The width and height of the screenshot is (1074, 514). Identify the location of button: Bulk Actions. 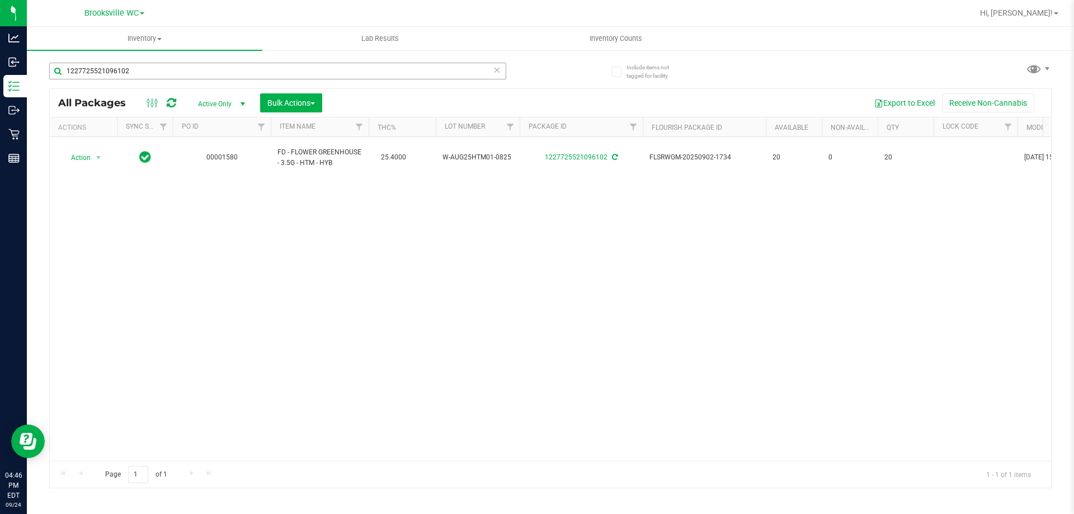
(291, 103).